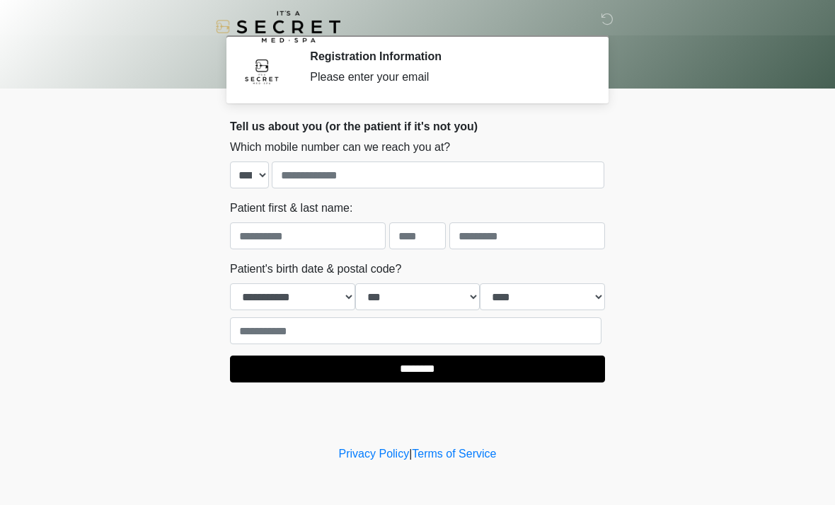 The width and height of the screenshot is (835, 505). I want to click on a: Privacy Policy, so click(374, 453).